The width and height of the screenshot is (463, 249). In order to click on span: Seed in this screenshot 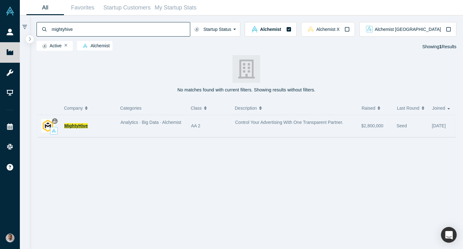, I will do `click(402, 126)`.